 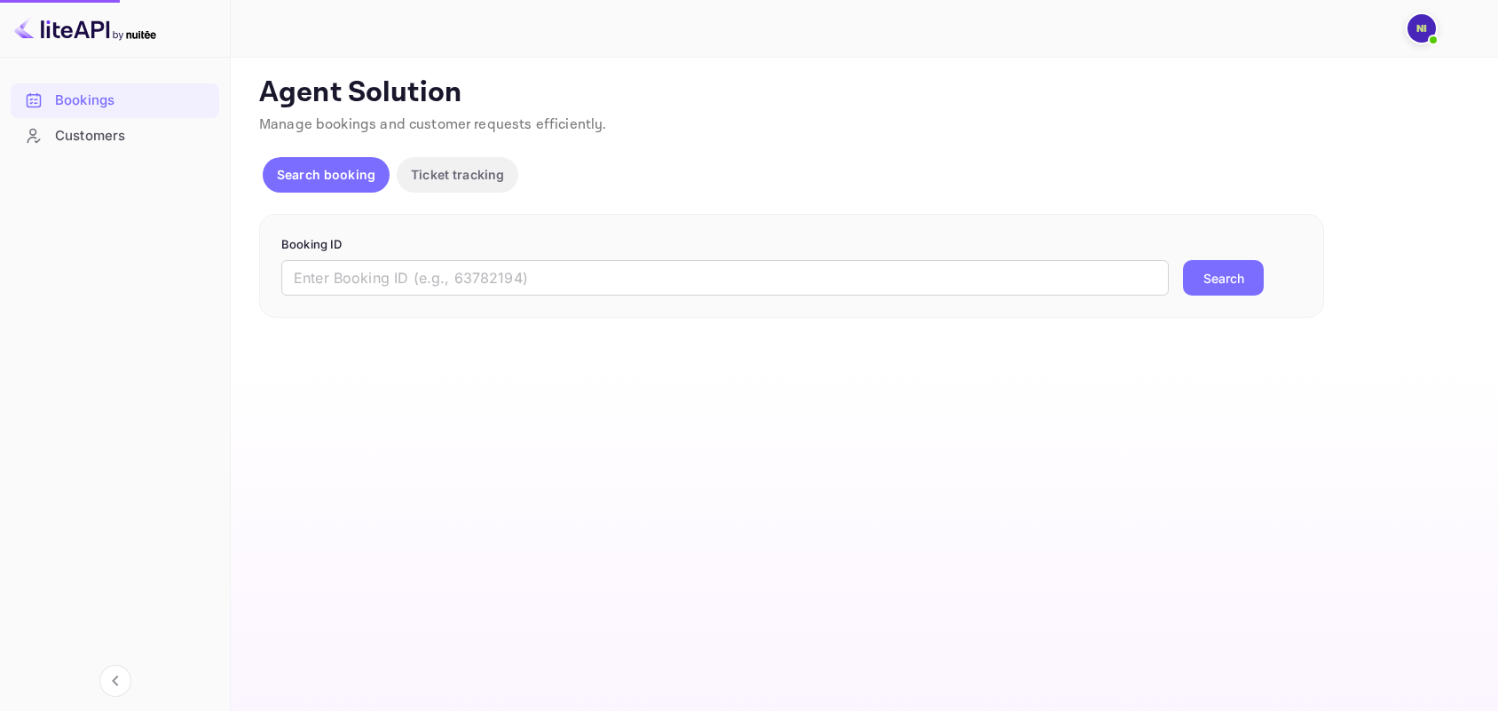 I want to click on p: Ticket tracking, so click(x=457, y=174).